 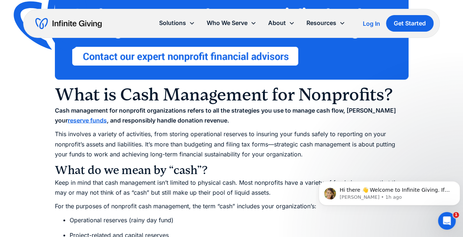 I want to click on strong: , and responsibly handle donation revenue., so click(x=168, y=120).